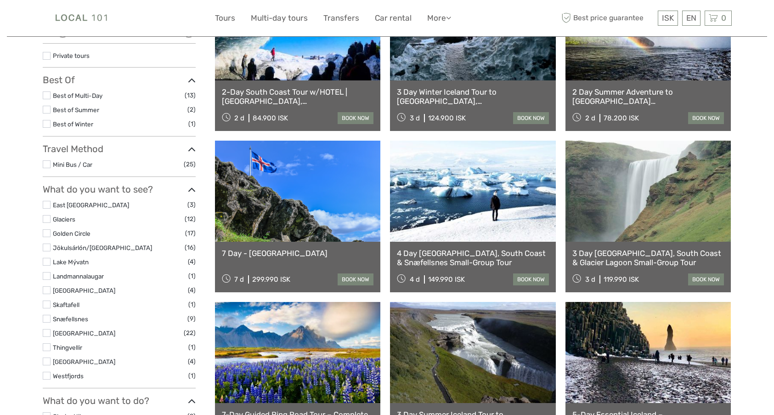  I want to click on a: Golden Circle, so click(72, 233).